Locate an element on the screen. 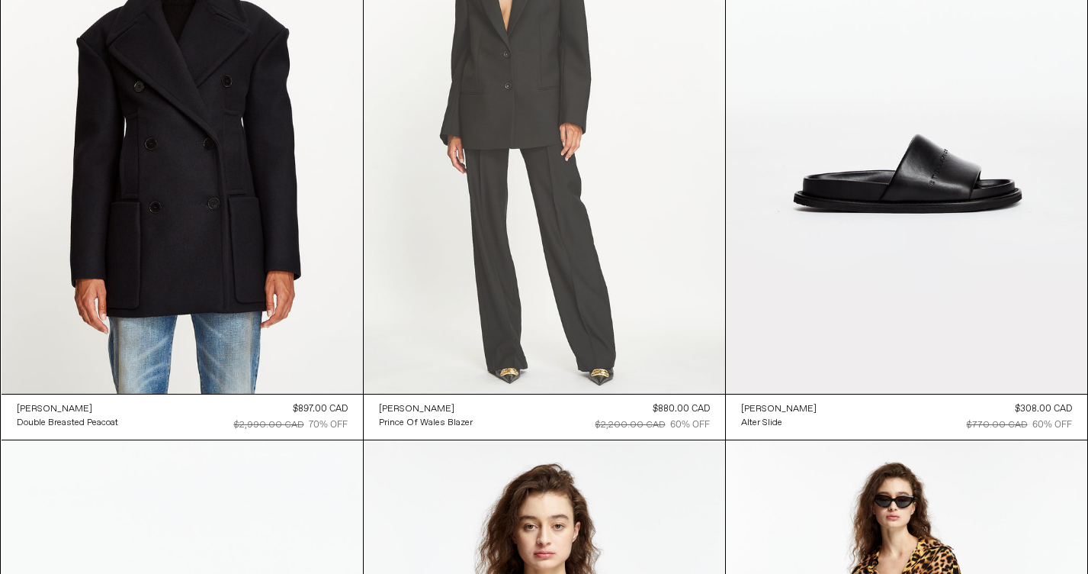 This screenshot has width=1088, height=574. div: 70% OFF is located at coordinates (328, 425).